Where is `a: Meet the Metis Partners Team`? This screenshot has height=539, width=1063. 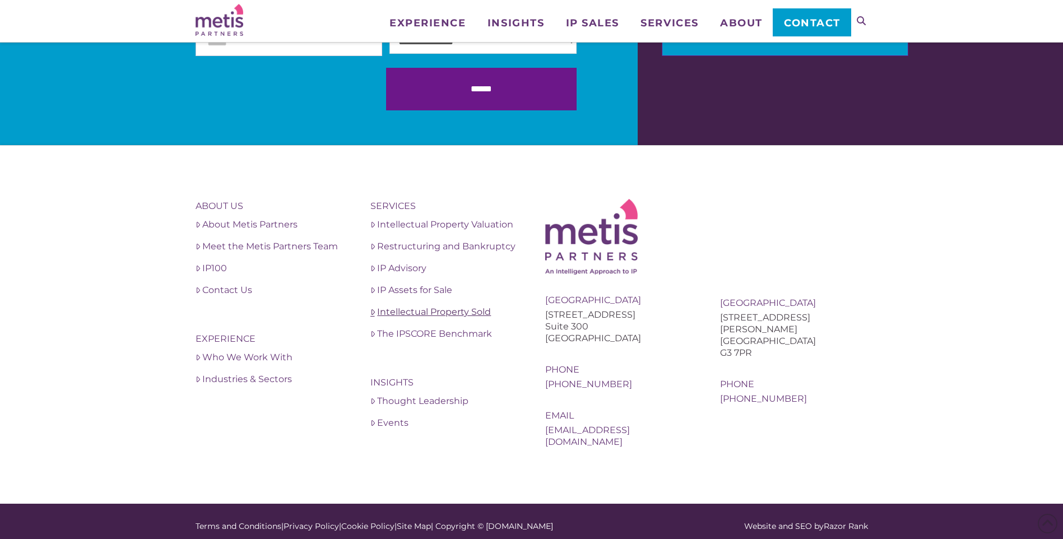 a: Meet the Metis Partners Team is located at coordinates (270, 247).